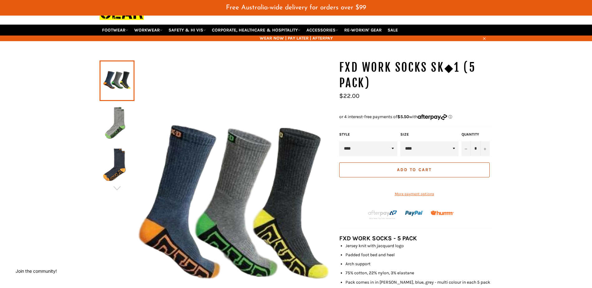 Image resolution: width=592 pixels, height=288 pixels. I want to click on span: Add to Cart, so click(414, 170).